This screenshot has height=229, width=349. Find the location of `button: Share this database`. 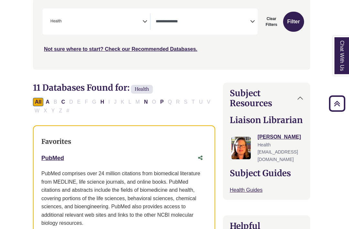

button: Share this database is located at coordinates (201, 158).